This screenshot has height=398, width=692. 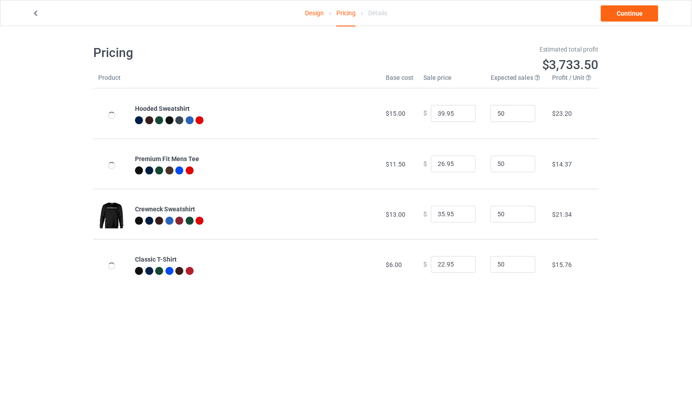 What do you see at coordinates (562, 113) in the screenshot?
I see `span: $23.20` at bounding box center [562, 113].